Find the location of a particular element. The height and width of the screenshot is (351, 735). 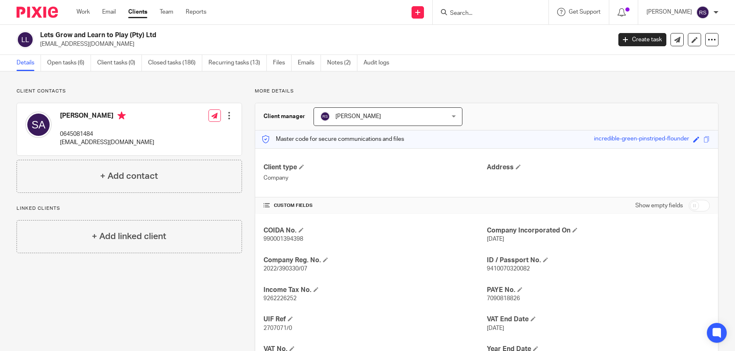

p: Client contacts is located at coordinates (129, 91).